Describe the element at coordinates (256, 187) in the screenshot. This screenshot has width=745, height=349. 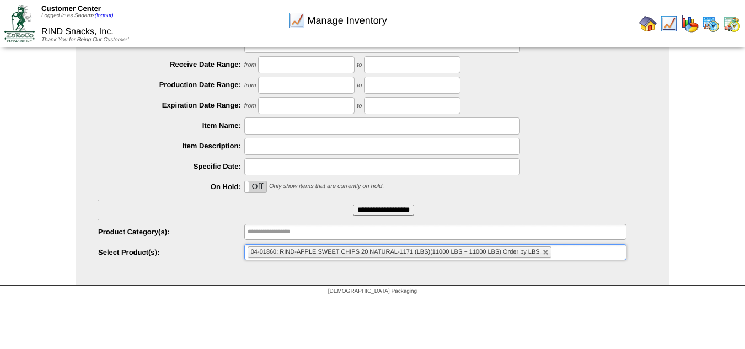
I see `div: OnOff` at that location.